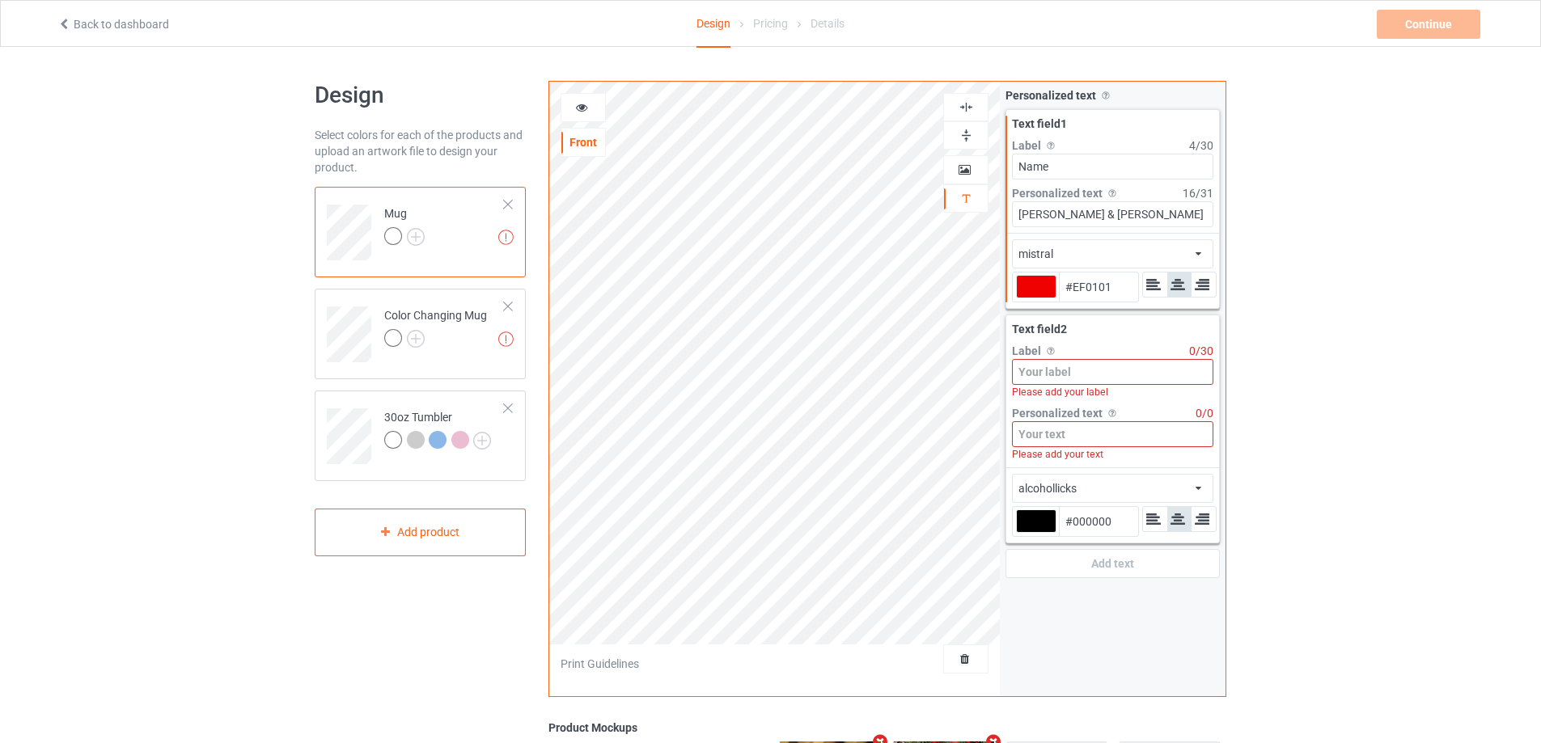 The height and width of the screenshot is (743, 1541). I want to click on div: Text field 2, so click(1112, 329).